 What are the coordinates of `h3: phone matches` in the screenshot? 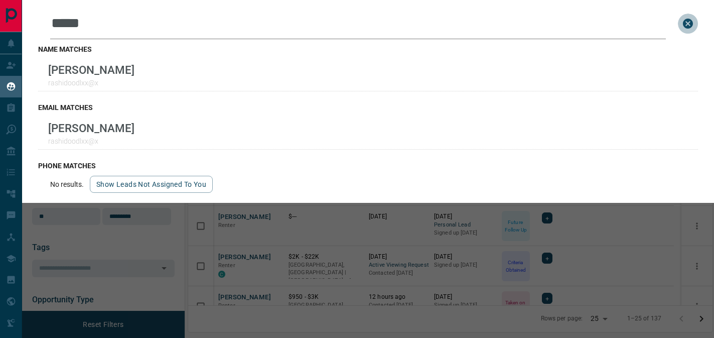 It's located at (368, 166).